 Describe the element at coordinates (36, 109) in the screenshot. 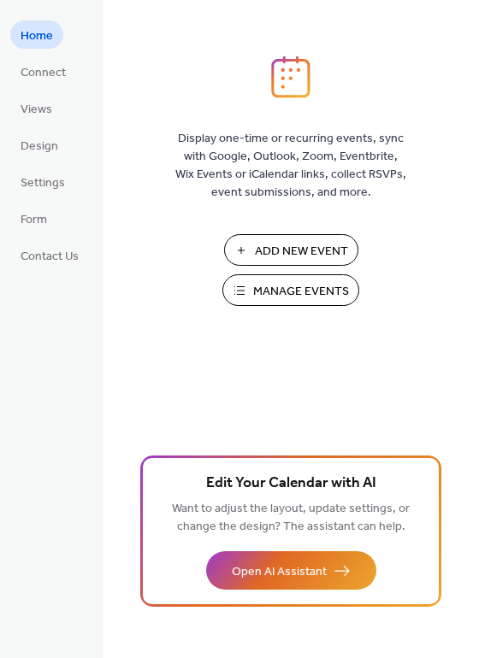

I see `span: Views` at that location.